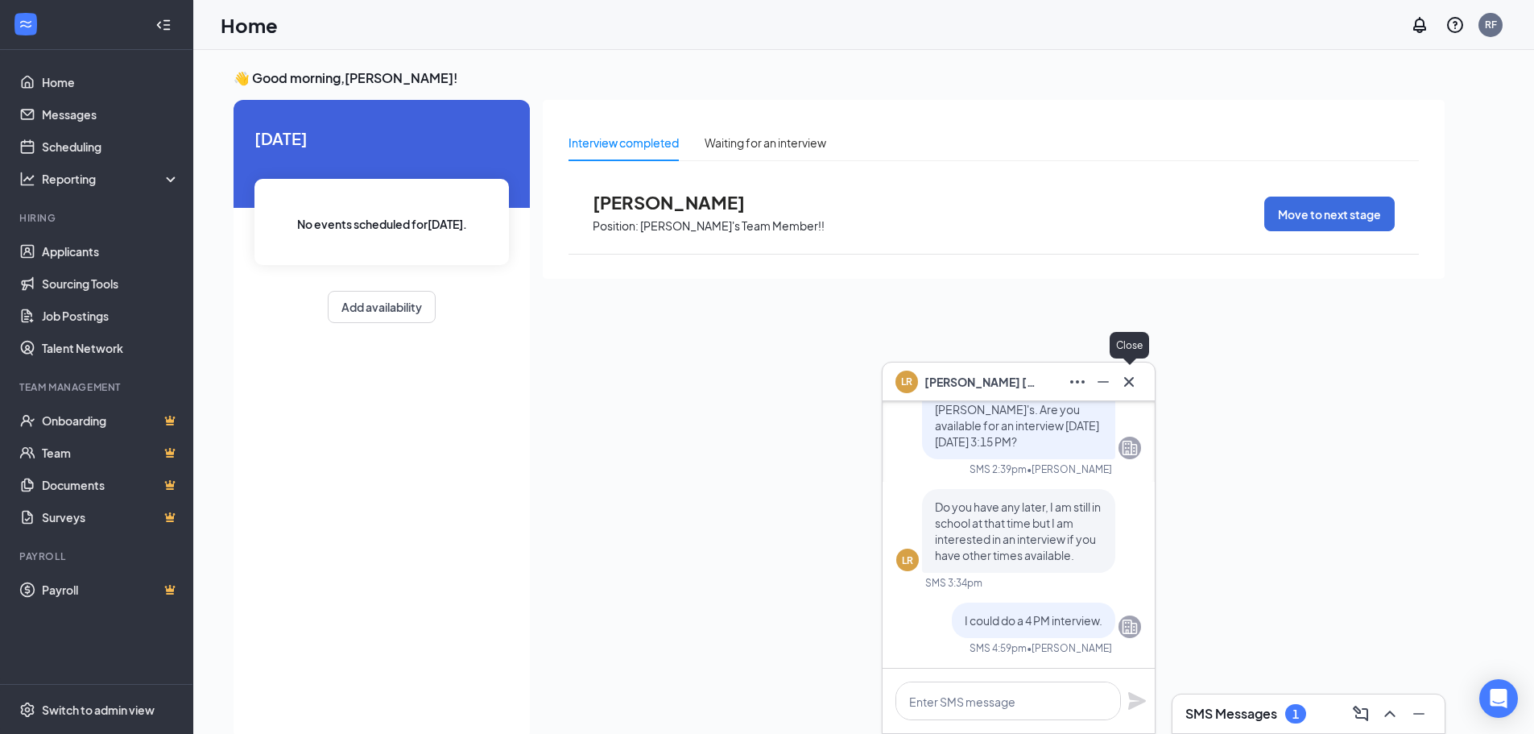  What do you see at coordinates (1078, 382) in the screenshot?
I see `svg: Ellipses` at bounding box center [1078, 382].